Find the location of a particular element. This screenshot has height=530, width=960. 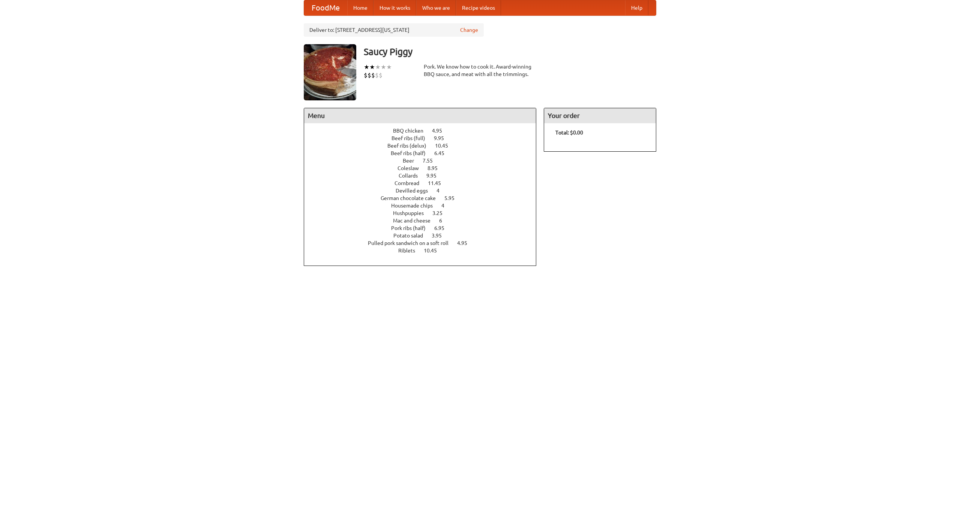

span: 6 is located at coordinates (444, 221).